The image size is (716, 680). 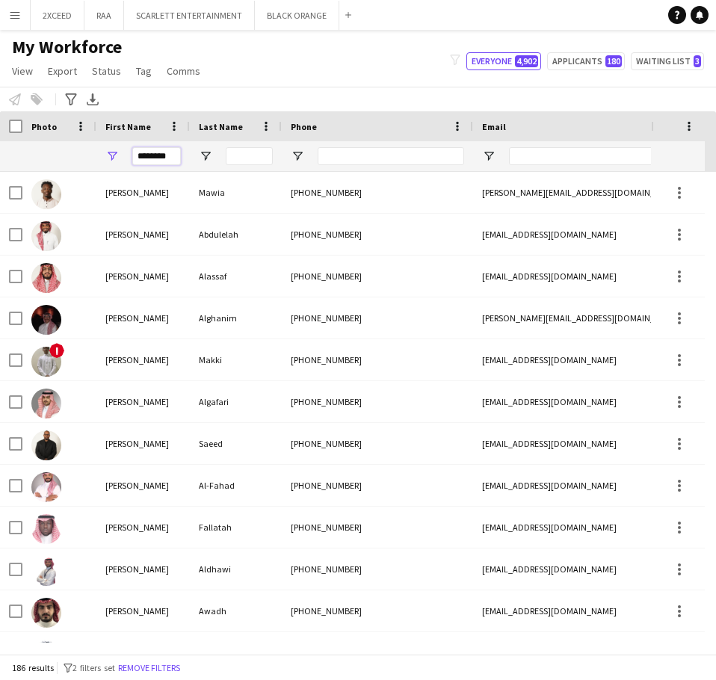 What do you see at coordinates (297, 15) in the screenshot?
I see `button: BLACK ORANGE` at bounding box center [297, 15].